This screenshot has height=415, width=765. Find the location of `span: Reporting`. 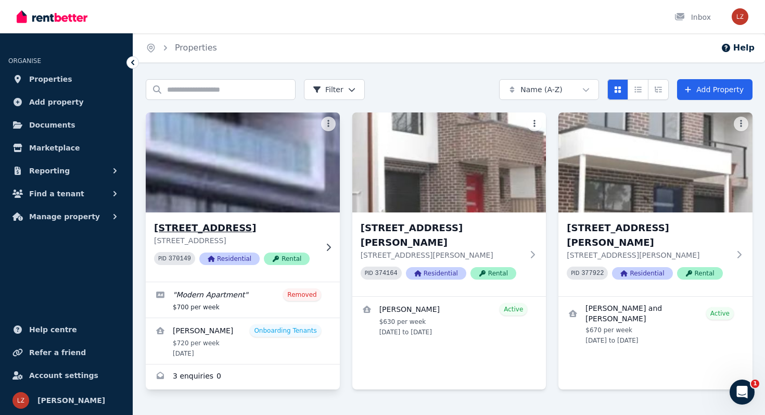

span: Reporting is located at coordinates (49, 171).